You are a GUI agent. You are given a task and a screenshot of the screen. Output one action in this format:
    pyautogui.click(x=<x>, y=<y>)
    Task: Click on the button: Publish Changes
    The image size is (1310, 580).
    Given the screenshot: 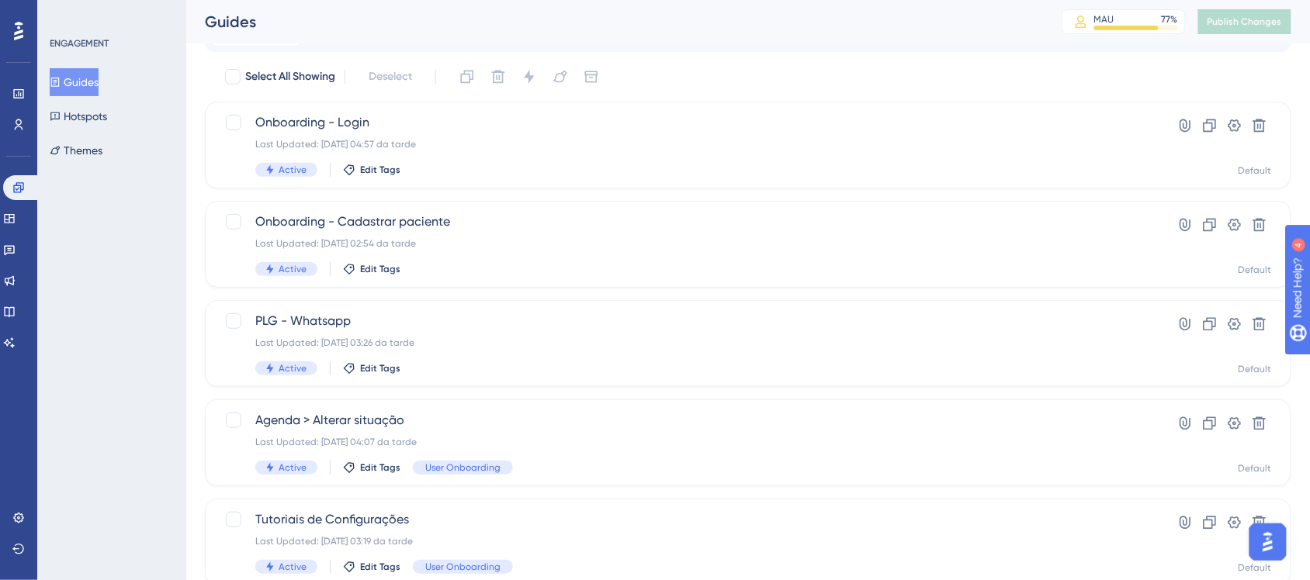 What is the action you would take?
    pyautogui.click(x=1244, y=22)
    